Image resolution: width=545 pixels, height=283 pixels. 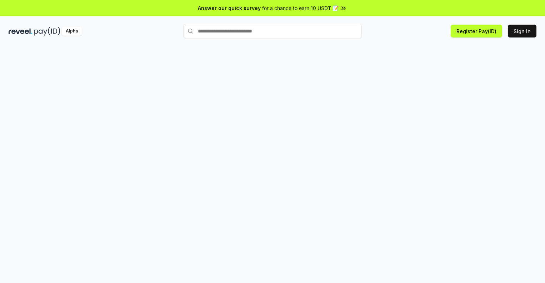 I want to click on button: Register Pay(ID), so click(x=476, y=31).